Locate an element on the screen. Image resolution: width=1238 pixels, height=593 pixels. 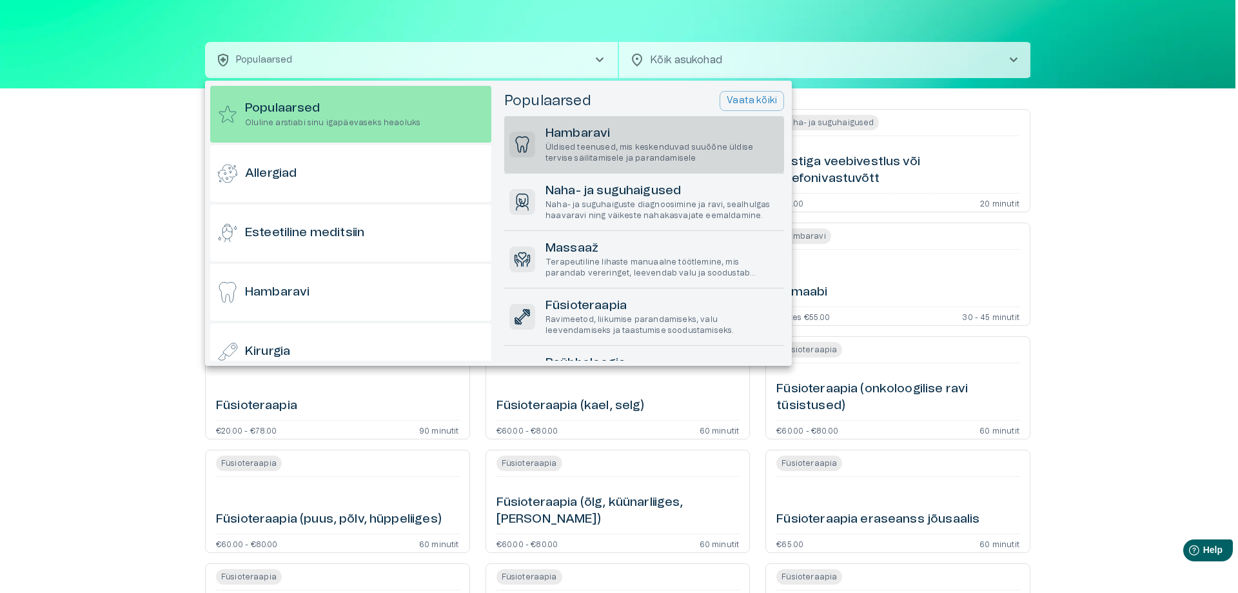
h6: Kirurgia is located at coordinates (268, 352).